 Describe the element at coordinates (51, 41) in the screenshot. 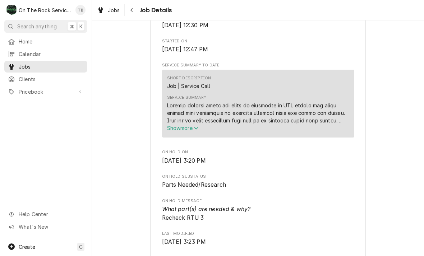

I see `span: Home` at that location.